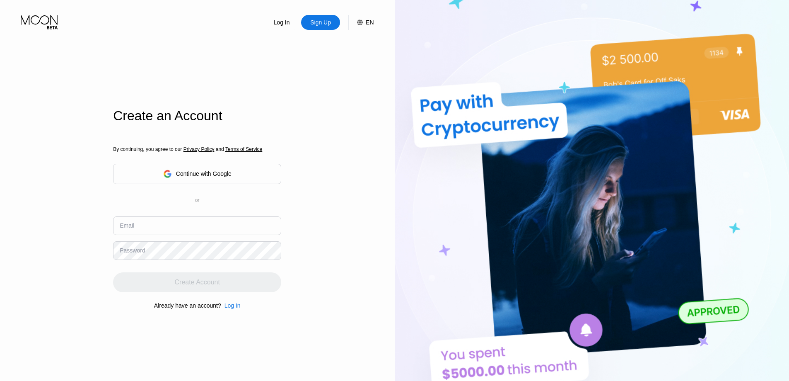 The image size is (789, 381). What do you see at coordinates (127, 225) in the screenshot?
I see `div: Email` at bounding box center [127, 225].